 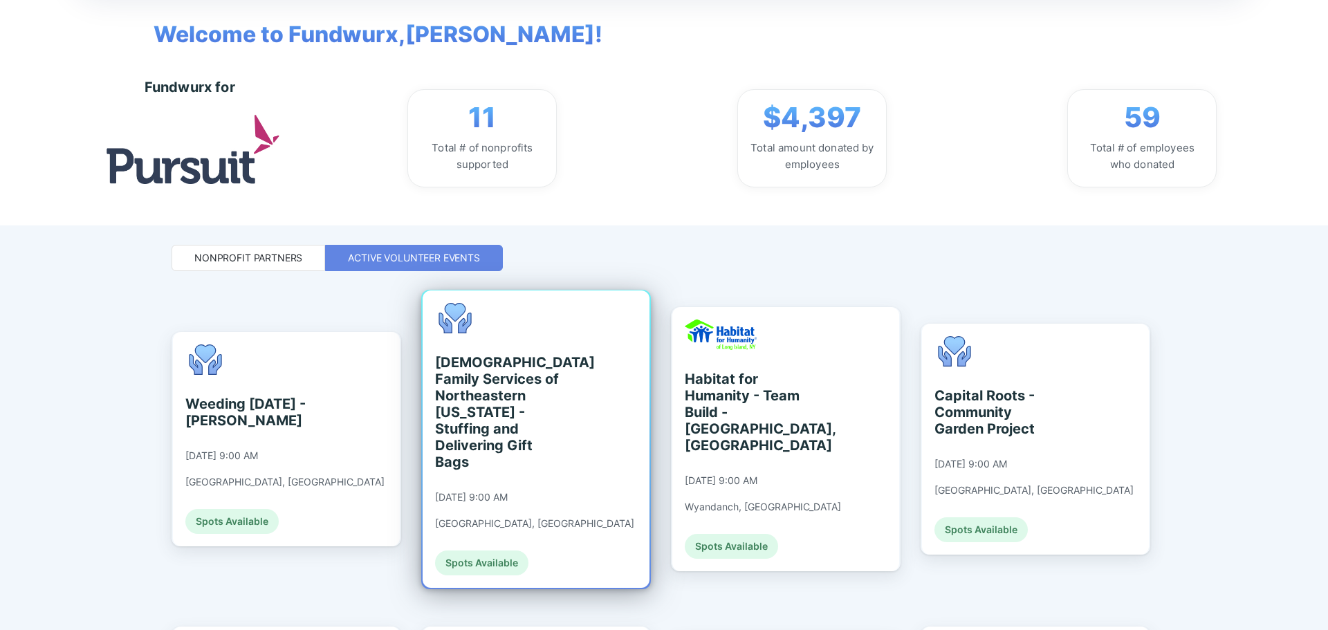 What do you see at coordinates (193, 149) in the screenshot?
I see `img: logo.jpg` at bounding box center [193, 149].